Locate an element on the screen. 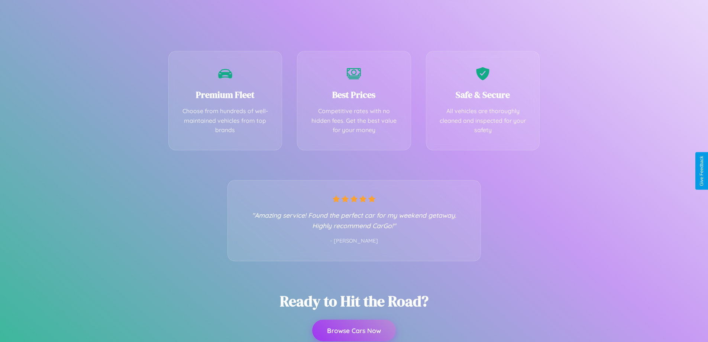 This screenshot has height=342, width=708. h3: Premium Fleet is located at coordinates (225, 94).